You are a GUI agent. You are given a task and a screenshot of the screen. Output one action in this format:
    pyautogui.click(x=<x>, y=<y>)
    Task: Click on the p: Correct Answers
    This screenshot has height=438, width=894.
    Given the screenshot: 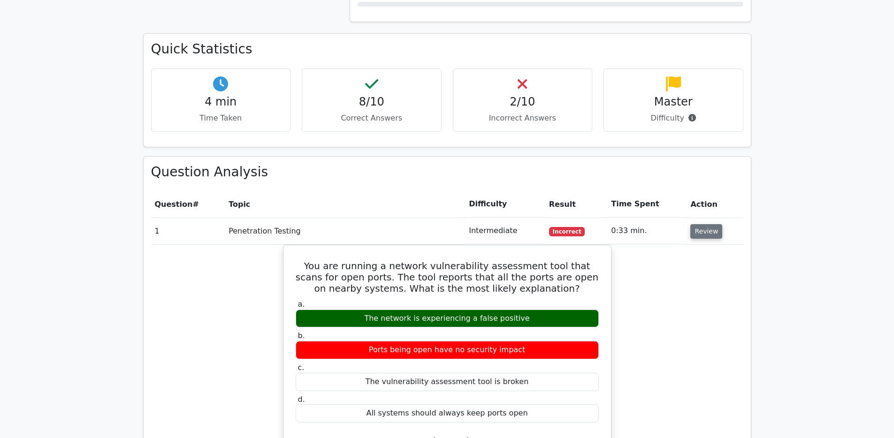 What is the action you would take?
    pyautogui.click(x=372, y=118)
    